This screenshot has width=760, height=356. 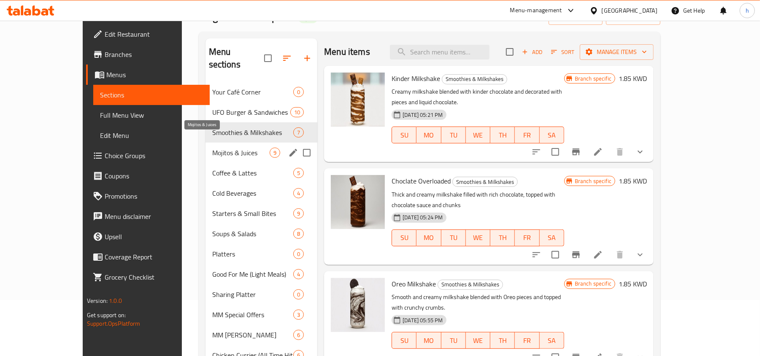 I want to click on span: Coverage Report, so click(x=154, y=257).